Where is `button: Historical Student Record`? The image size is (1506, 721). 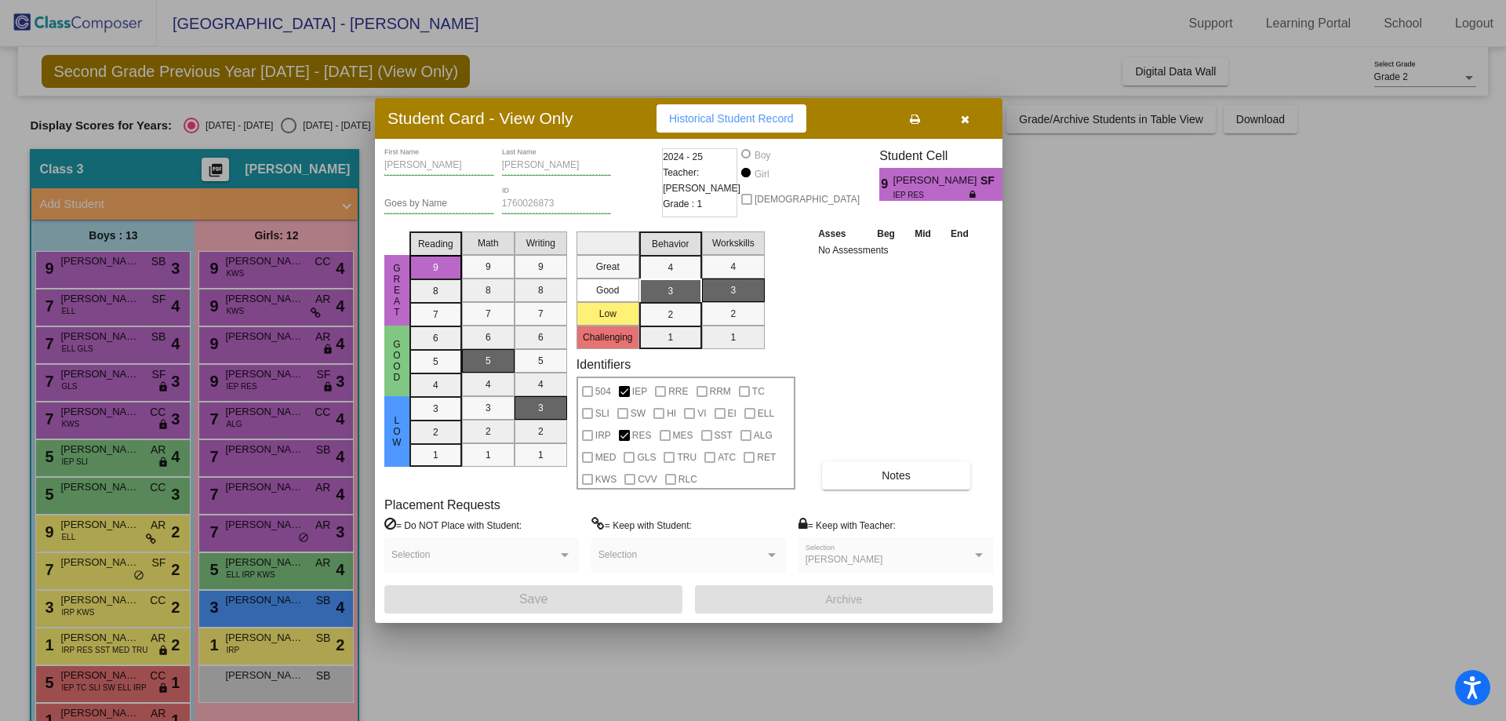
button: Historical Student Record is located at coordinates (731, 118).